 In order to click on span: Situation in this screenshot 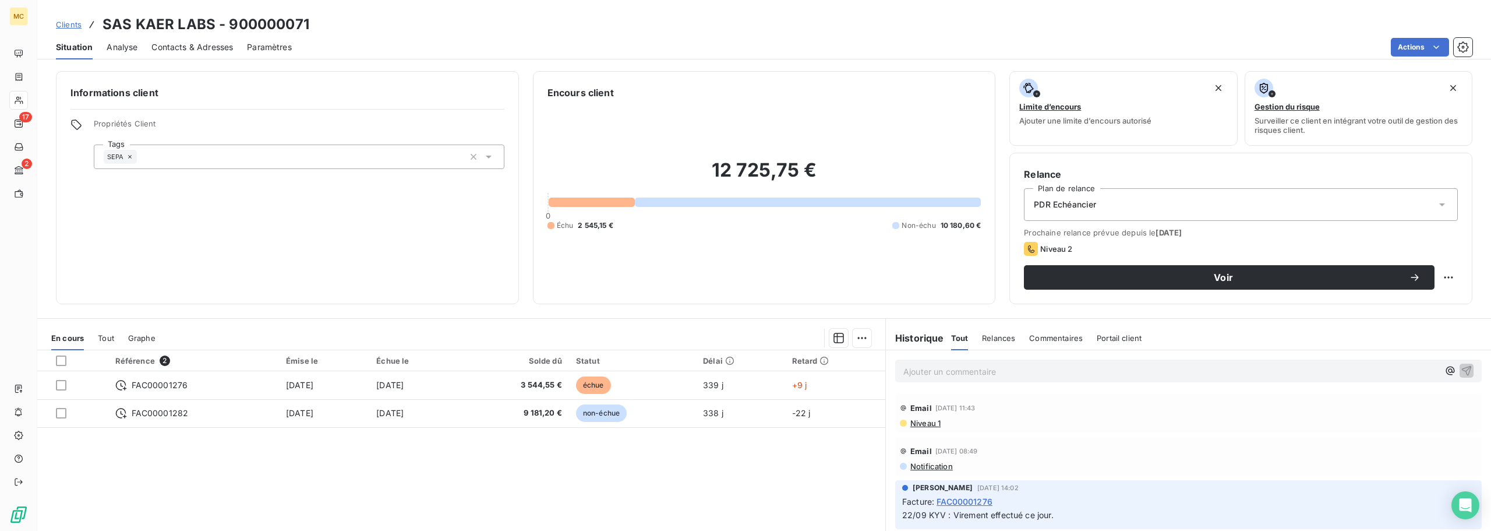, I will do `click(74, 47)`.